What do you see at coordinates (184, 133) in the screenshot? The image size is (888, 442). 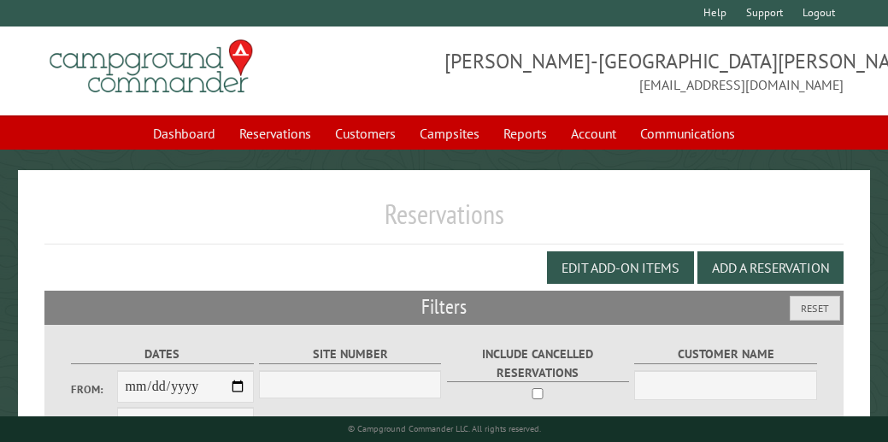 I see `a: Dashboard` at bounding box center [184, 133].